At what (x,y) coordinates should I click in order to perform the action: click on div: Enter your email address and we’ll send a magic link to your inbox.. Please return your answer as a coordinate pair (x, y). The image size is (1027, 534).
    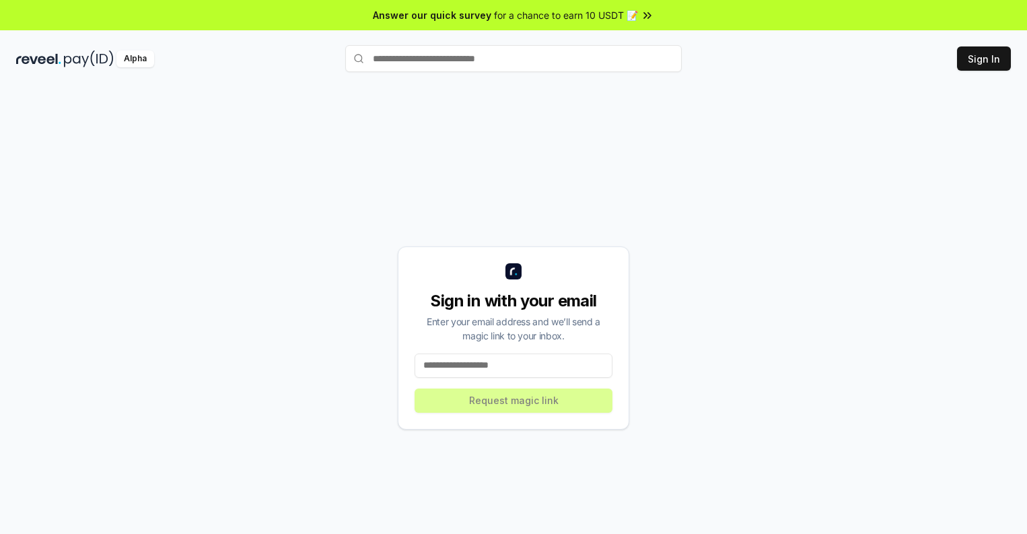
    Looking at the image, I should click on (514, 328).